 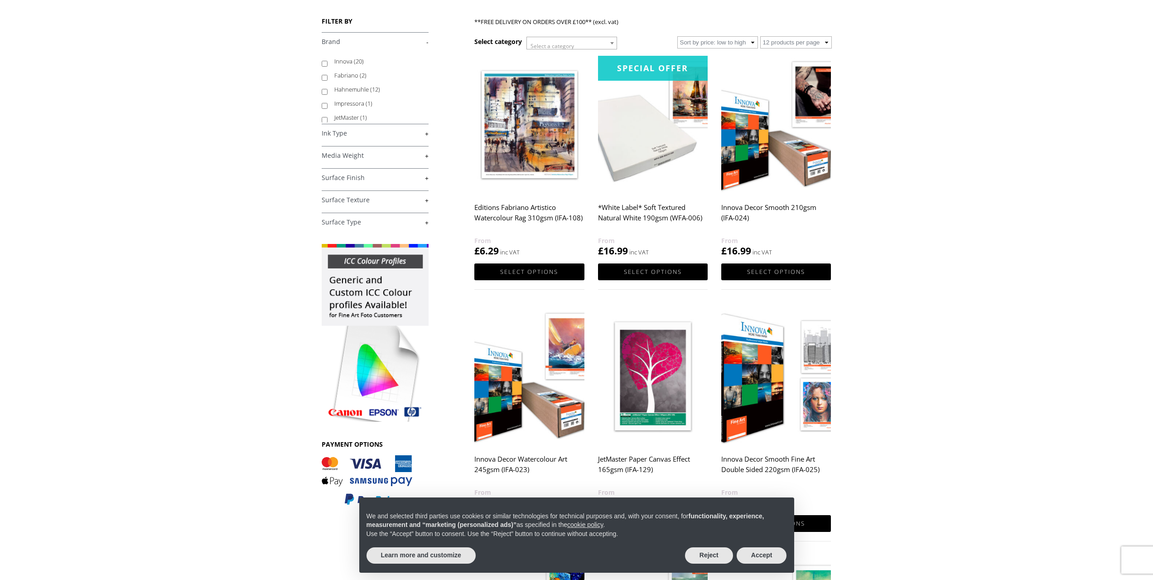 I want to click on button: Accept, so click(x=762, y=555).